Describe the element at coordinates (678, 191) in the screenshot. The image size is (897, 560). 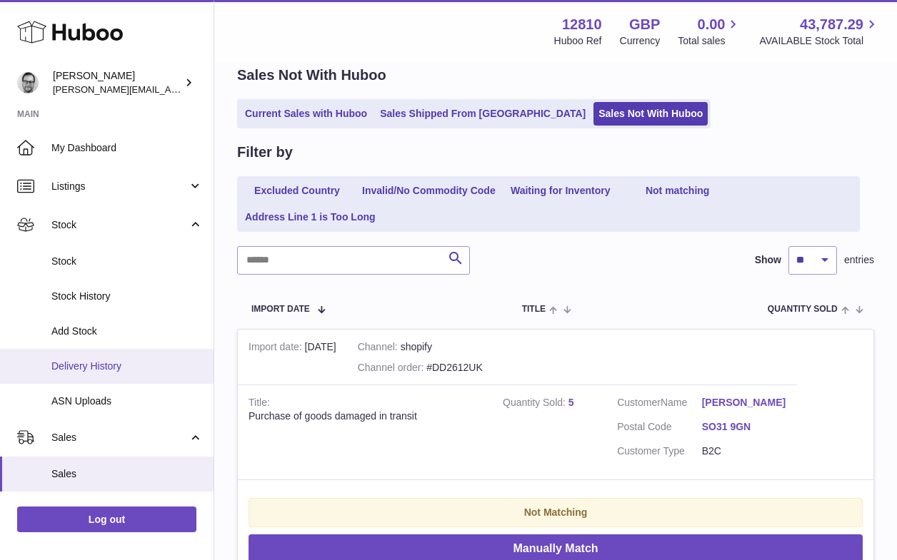
I see `a: Not matching` at that location.